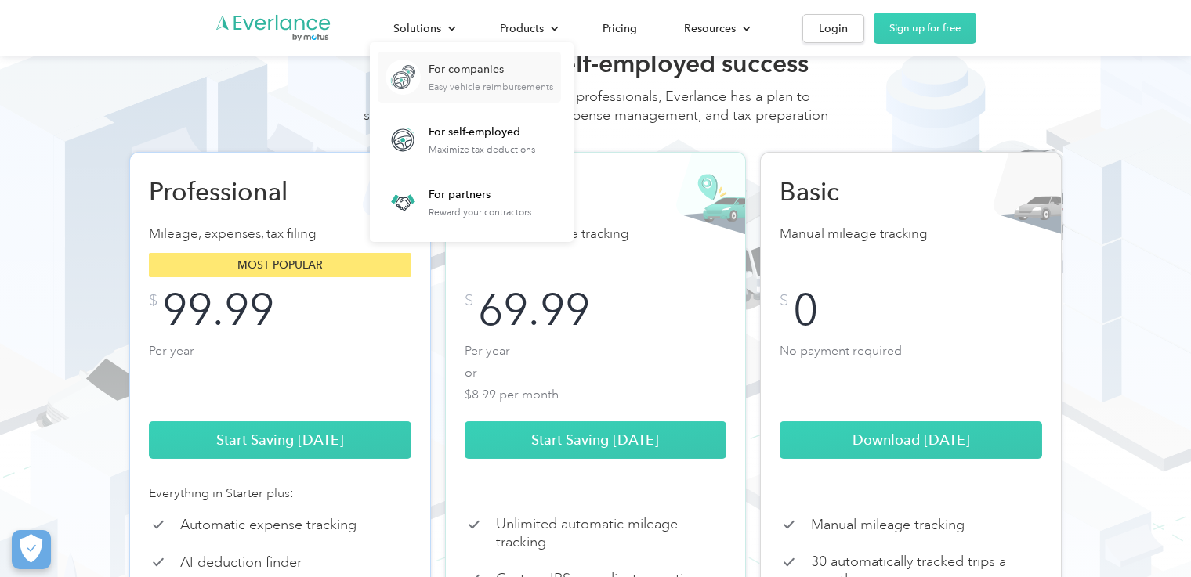 This screenshot has height=577, width=1191. What do you see at coordinates (218, 310) in the screenshot?
I see `div: 99.99` at bounding box center [218, 310].